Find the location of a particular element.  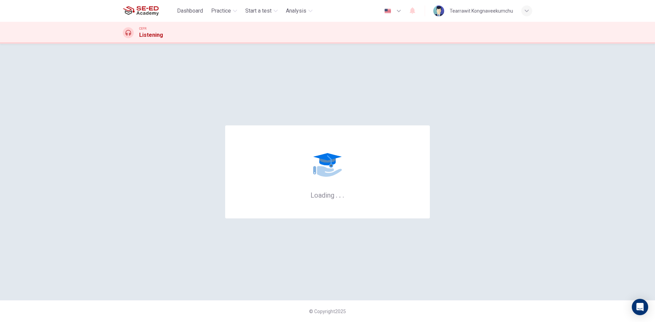

img: en is located at coordinates (388, 11).